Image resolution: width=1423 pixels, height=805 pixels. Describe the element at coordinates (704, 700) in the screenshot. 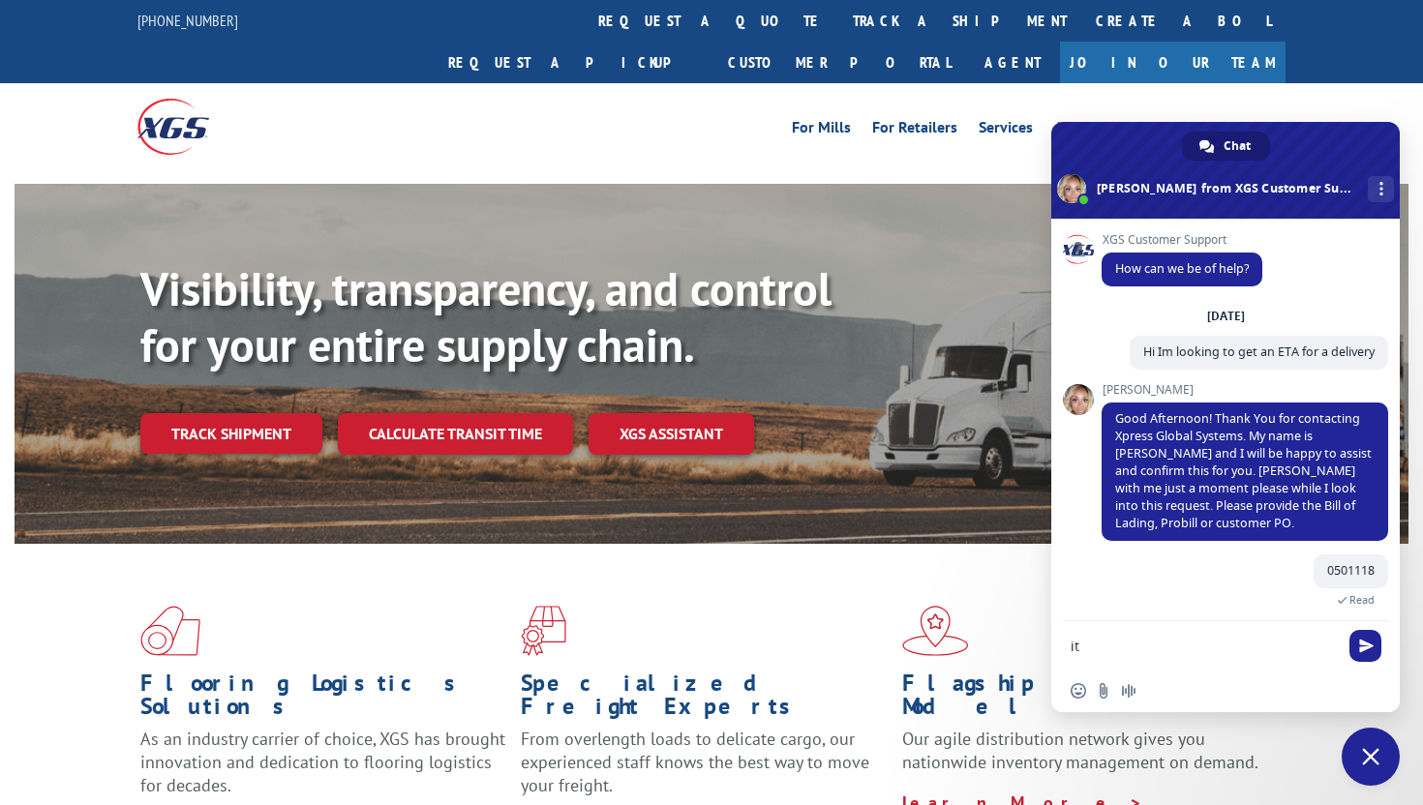

I see `h1: Specialized Freight Experts` at that location.